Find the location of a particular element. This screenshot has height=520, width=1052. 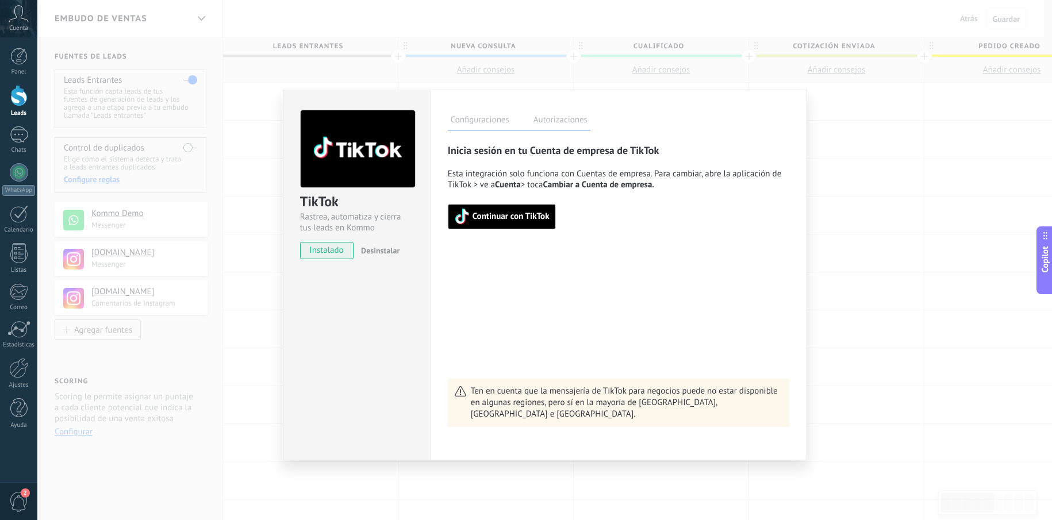

span: Copilot is located at coordinates (1045, 259).